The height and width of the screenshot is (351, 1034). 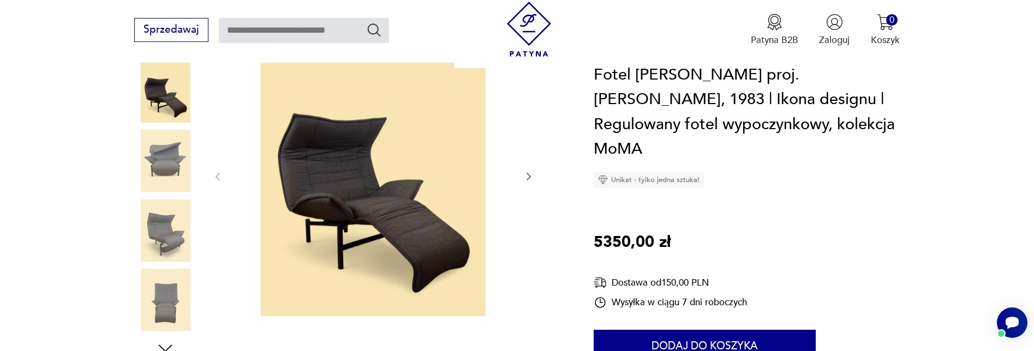 What do you see at coordinates (632, 243) in the screenshot?
I see `p: 5350,00 zł` at bounding box center [632, 243].